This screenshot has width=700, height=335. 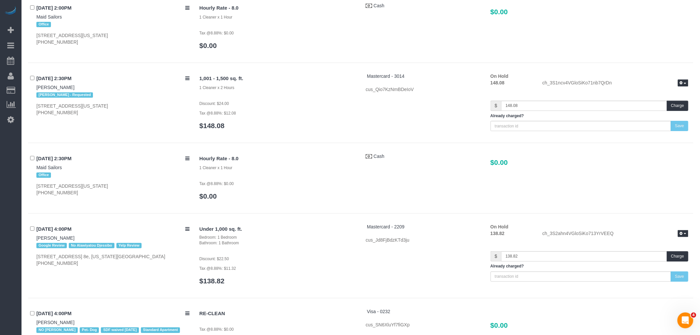 I want to click on a: Mastercard - 3014, so click(x=386, y=76).